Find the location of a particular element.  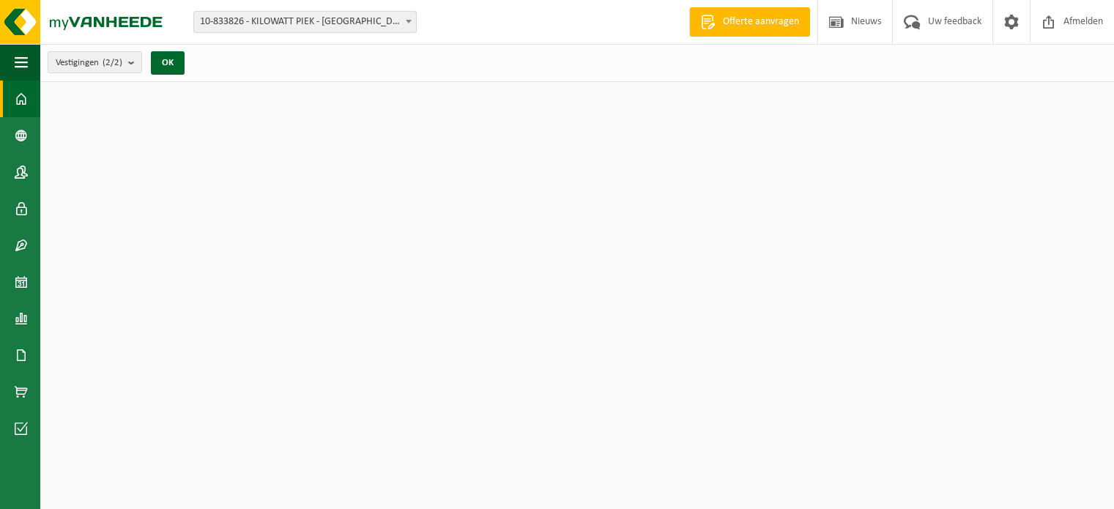

count: (2/2) is located at coordinates (112, 62).